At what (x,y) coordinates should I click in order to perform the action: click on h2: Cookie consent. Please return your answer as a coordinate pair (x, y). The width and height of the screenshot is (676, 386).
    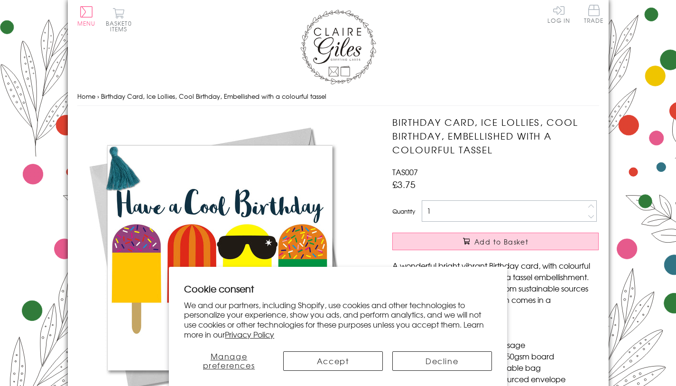
    Looking at the image, I should click on (338, 289).